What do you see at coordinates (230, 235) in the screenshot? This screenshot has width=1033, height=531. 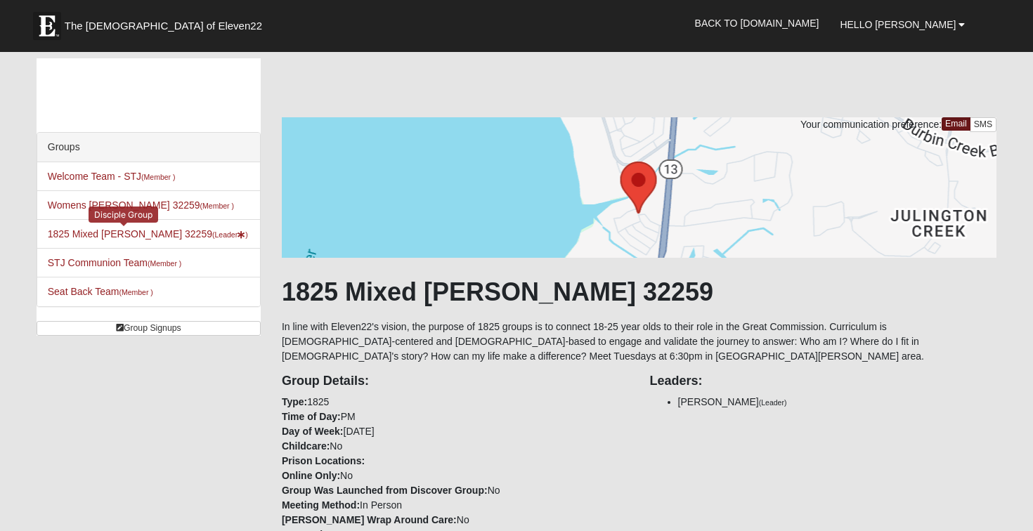 I see `small: (Leader )` at bounding box center [230, 235].